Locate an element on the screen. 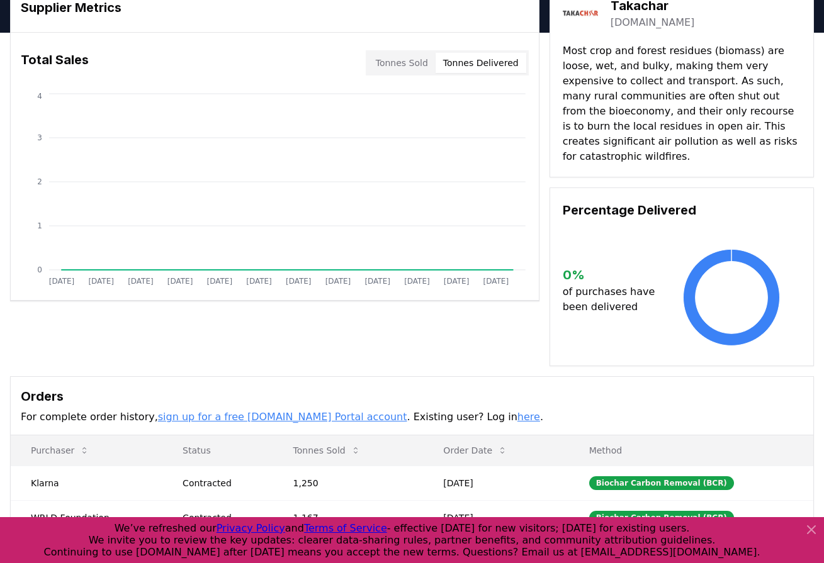 The image size is (824, 563). td: Klarna is located at coordinates (86, 483).